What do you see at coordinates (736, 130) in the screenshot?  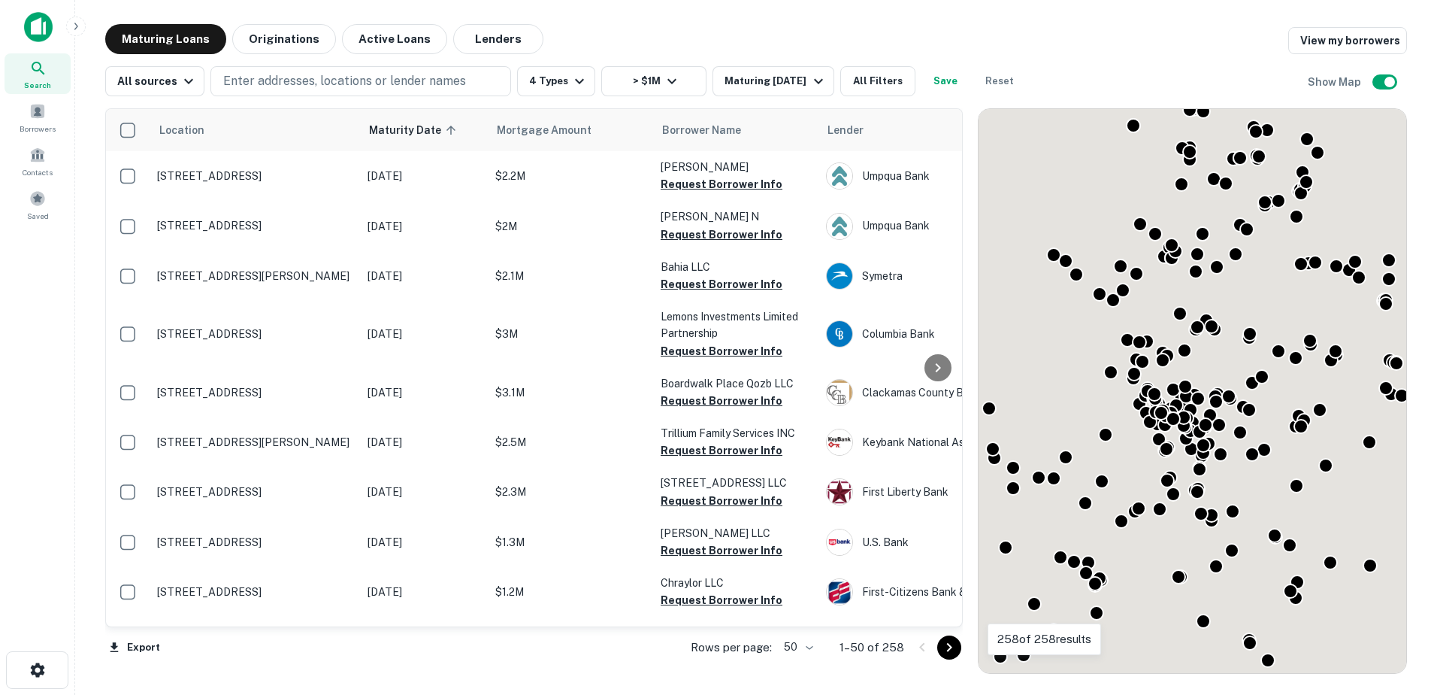 I see `th: Borrower Name` at bounding box center [736, 130].